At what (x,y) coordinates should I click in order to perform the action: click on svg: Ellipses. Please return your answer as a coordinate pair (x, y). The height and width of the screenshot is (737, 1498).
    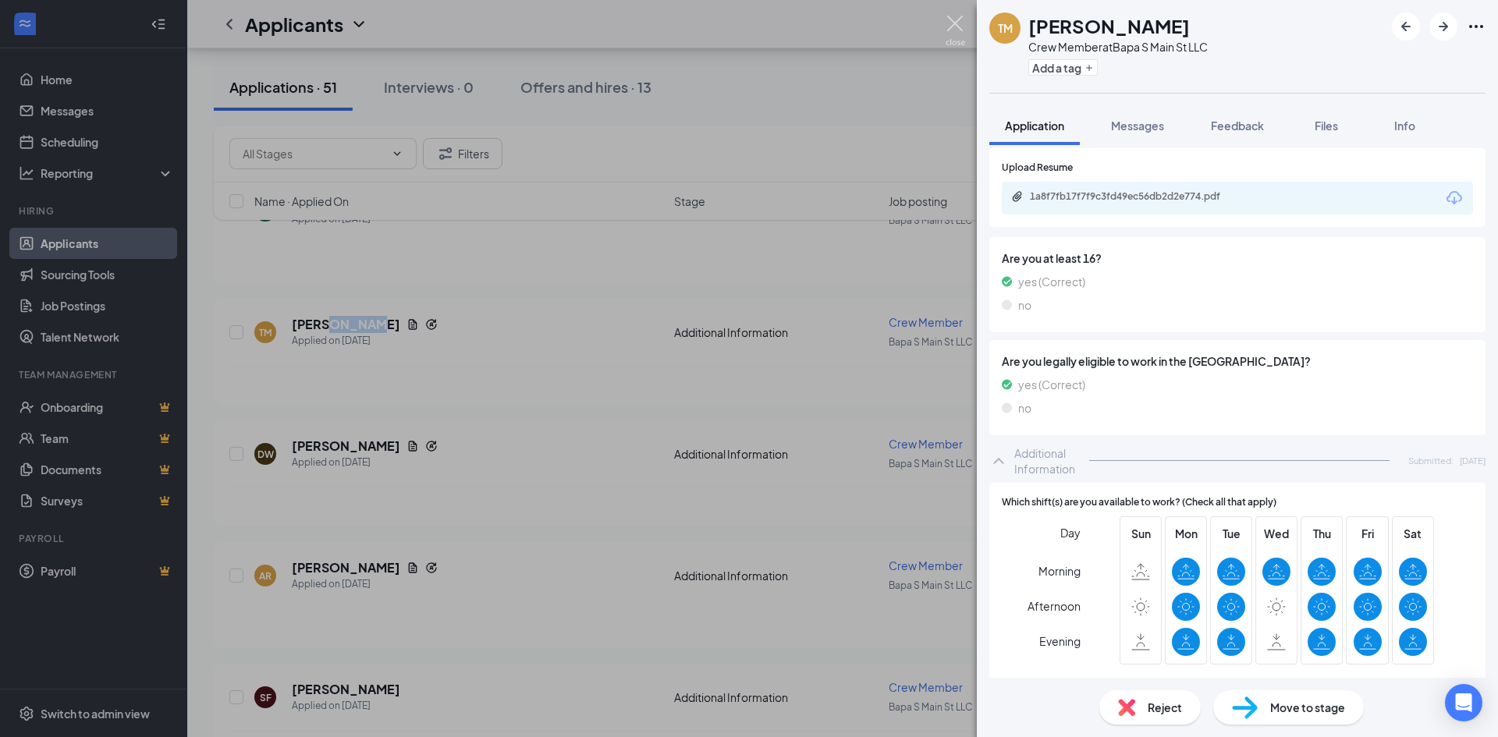
    Looking at the image, I should click on (1476, 27).